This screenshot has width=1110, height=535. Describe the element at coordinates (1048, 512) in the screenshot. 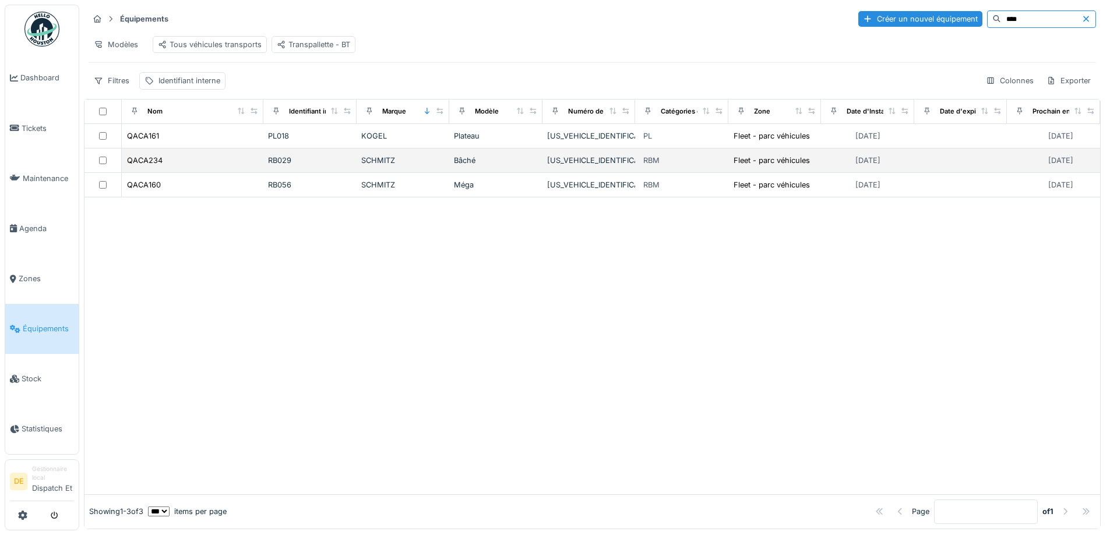

I see `strong: of 1` at that location.